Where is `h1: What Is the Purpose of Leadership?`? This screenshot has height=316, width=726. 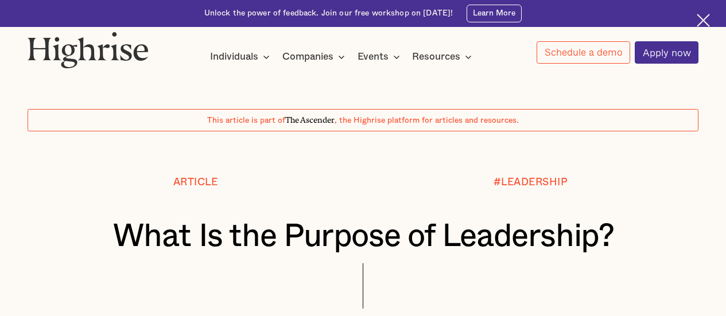
h1: What Is the Purpose of Leadership? is located at coordinates (363, 237).